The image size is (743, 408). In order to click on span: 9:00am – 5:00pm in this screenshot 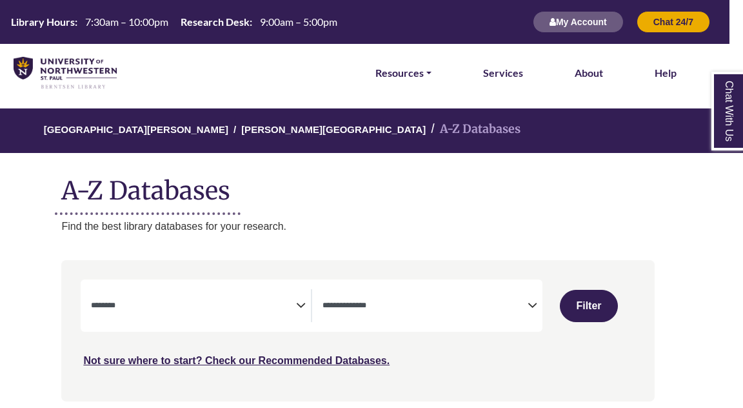, I will do `click(299, 21)`.